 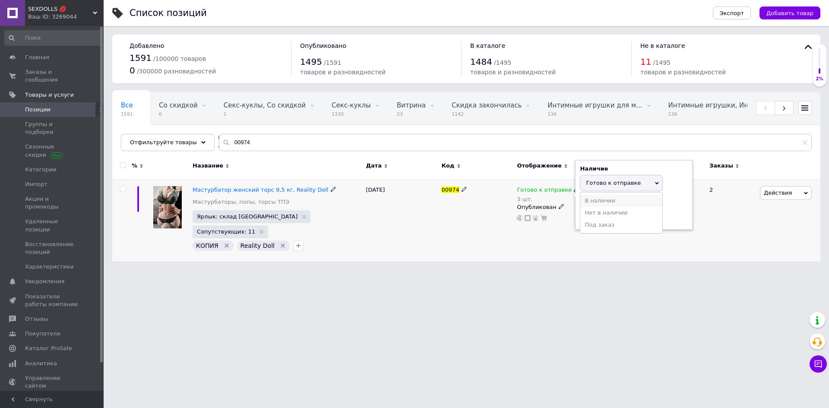 I want to click on span: Позиции с ярлыками, so click(x=156, y=138).